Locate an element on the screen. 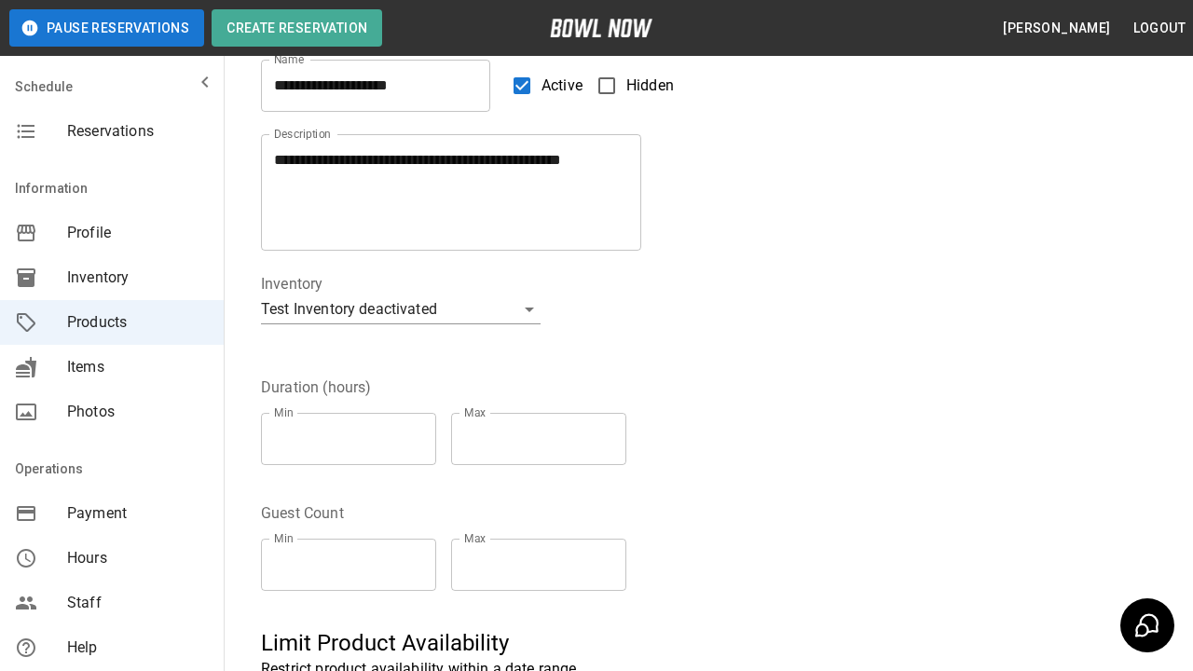 This screenshot has width=1193, height=671. span: Help is located at coordinates (138, 647).